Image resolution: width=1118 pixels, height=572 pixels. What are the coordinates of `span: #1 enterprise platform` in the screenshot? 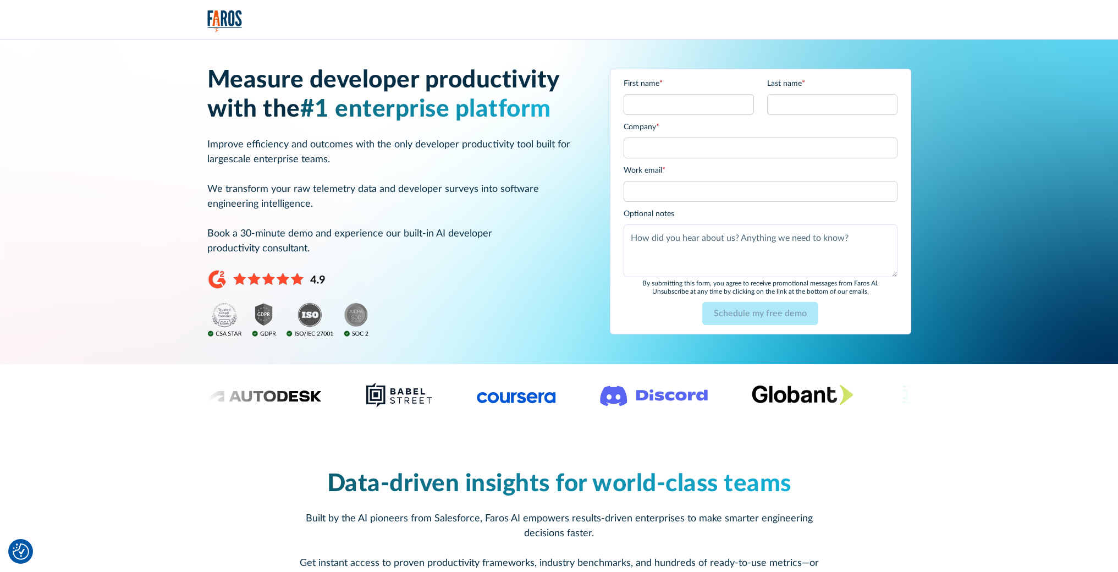 It's located at (426, 109).